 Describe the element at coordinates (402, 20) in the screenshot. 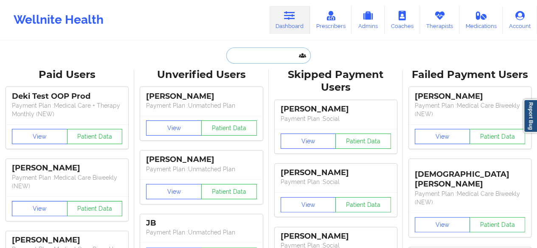

I see `a: Coaches` at that location.